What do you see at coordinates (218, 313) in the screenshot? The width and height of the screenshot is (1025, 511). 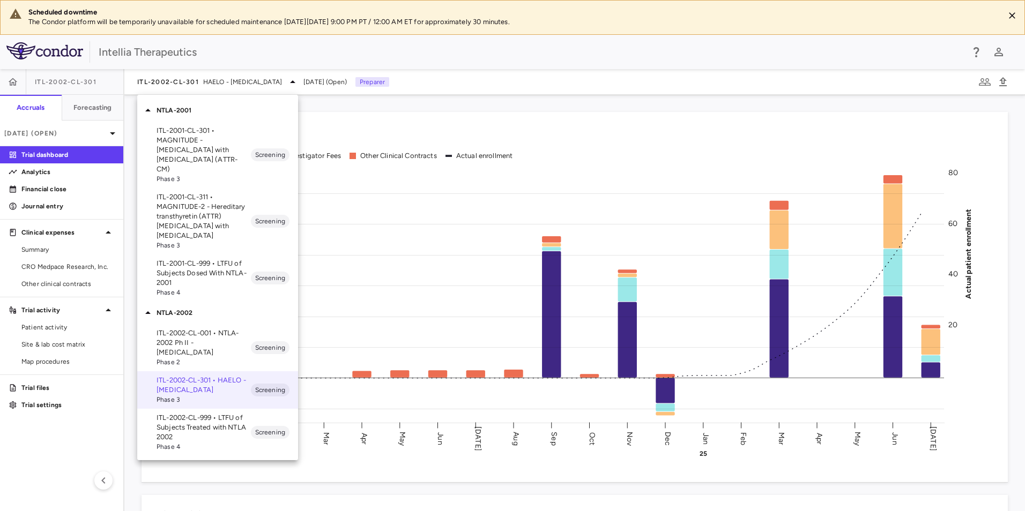 I see `div: NTLA-2002` at bounding box center [218, 313].